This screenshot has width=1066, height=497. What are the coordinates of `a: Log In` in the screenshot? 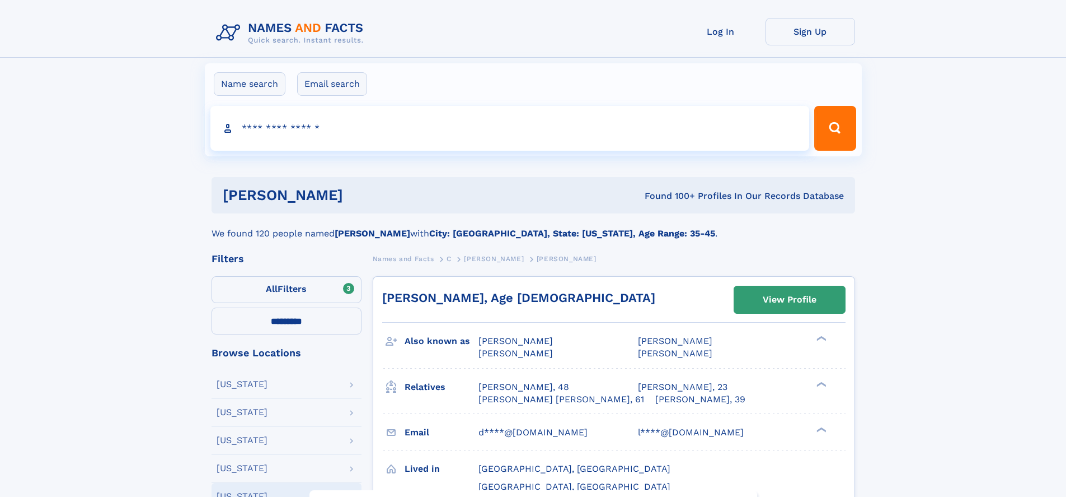 It's located at (721, 31).